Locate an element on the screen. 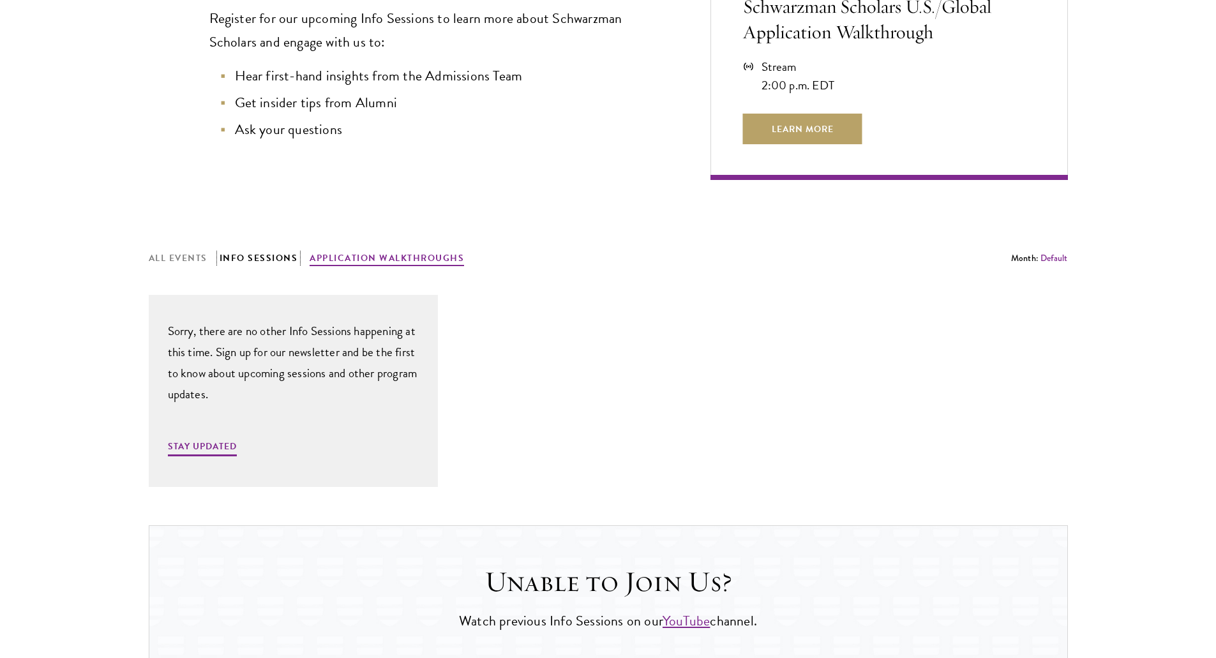 This screenshot has height=658, width=1216. li: Get insider tips from Alumni is located at coordinates (440, 103).